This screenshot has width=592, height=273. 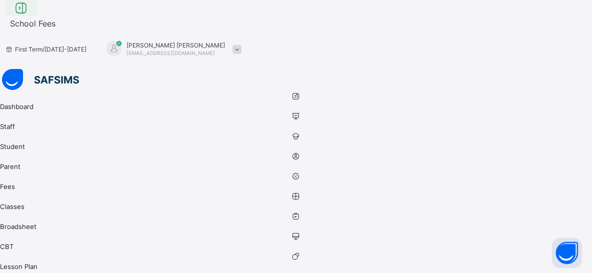 I want to click on div: NellyVincent, so click(x=172, y=49).